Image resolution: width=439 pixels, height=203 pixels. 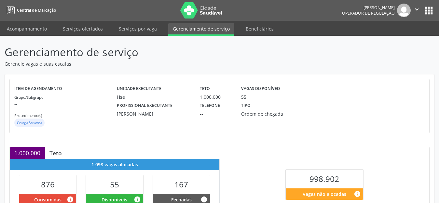 I want to click on label: Item de agendamento, so click(x=38, y=89).